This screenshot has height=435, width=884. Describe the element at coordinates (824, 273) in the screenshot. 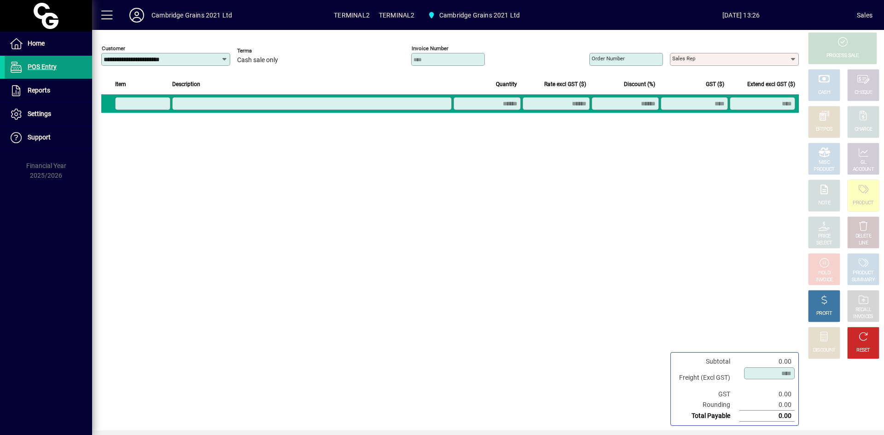

I see `div: HOLD` at that location.